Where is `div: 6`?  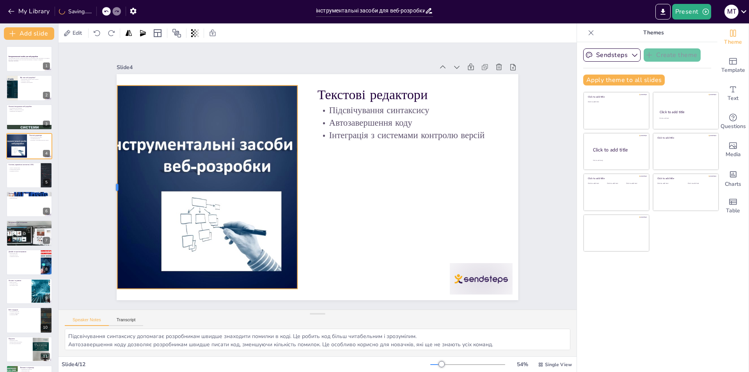 div: 6 is located at coordinates (46, 211).